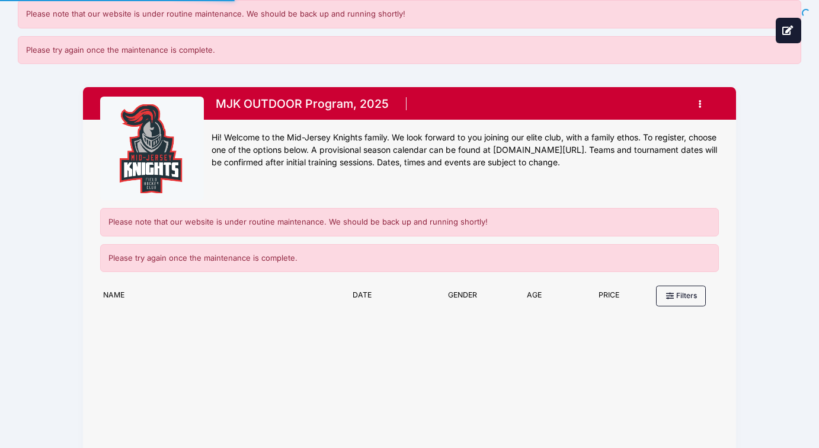 Image resolution: width=819 pixels, height=448 pixels. What do you see at coordinates (388, 298) in the screenshot?
I see `div: Date` at bounding box center [388, 298].